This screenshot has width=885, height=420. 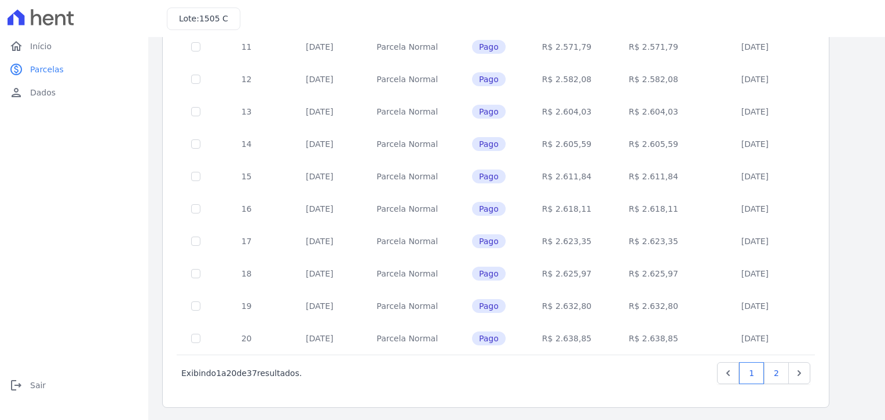 I want to click on span: Início, so click(x=41, y=46).